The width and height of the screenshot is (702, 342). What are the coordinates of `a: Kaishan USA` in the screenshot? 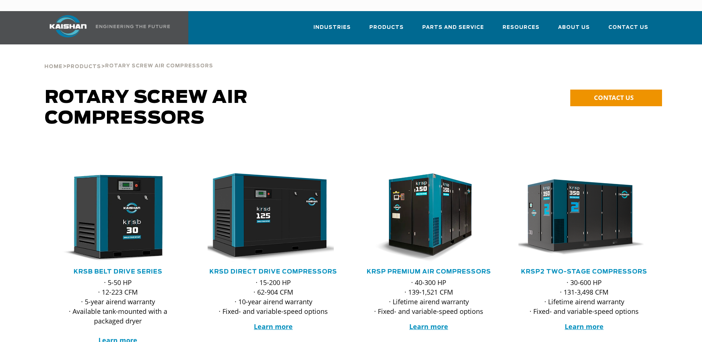 It's located at (106, 28).